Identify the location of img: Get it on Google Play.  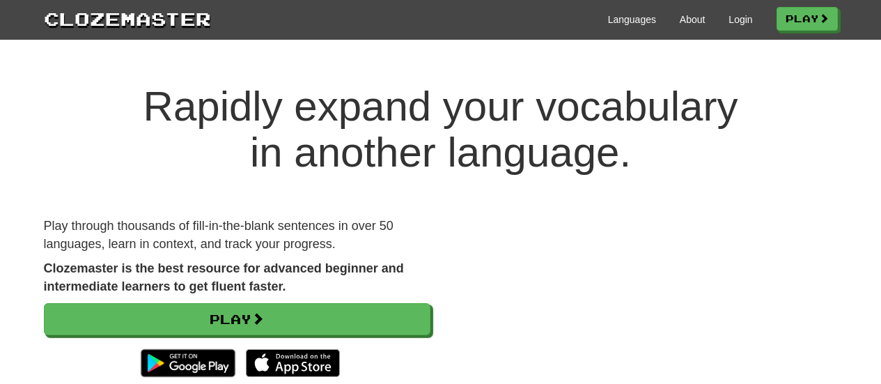
(187, 363).